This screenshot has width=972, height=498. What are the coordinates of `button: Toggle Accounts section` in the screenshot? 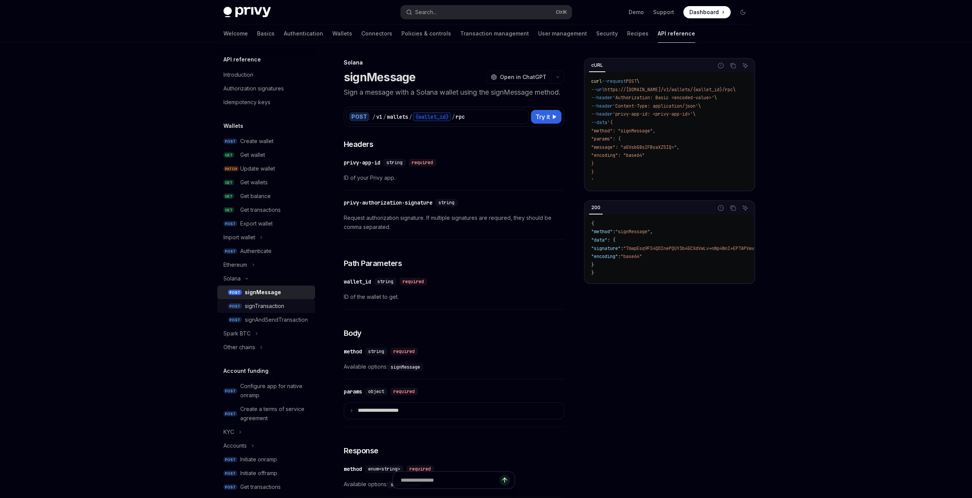 It's located at (266, 446).